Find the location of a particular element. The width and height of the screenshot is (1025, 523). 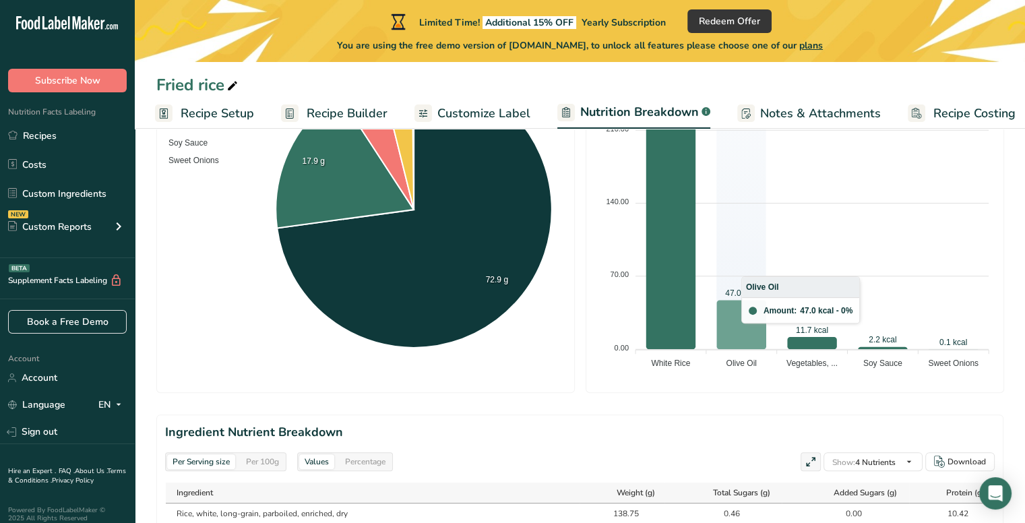

a: Notes & Attachments is located at coordinates (808, 113).